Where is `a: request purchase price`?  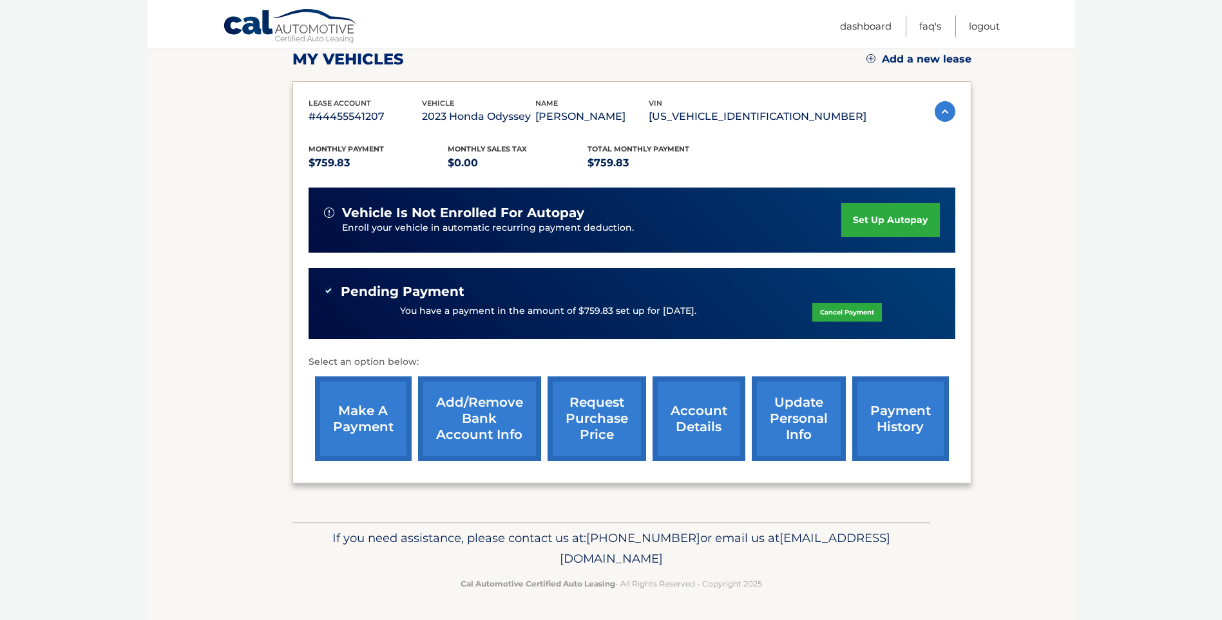
a: request purchase price is located at coordinates (596, 418).